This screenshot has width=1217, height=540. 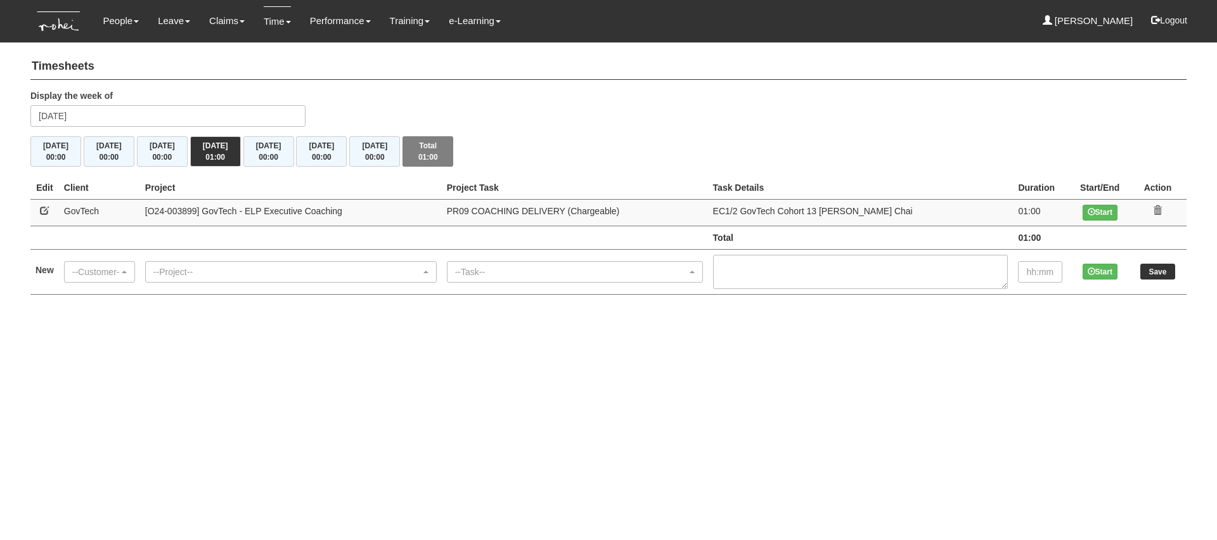 I want to click on button: Logout, so click(x=1169, y=20).